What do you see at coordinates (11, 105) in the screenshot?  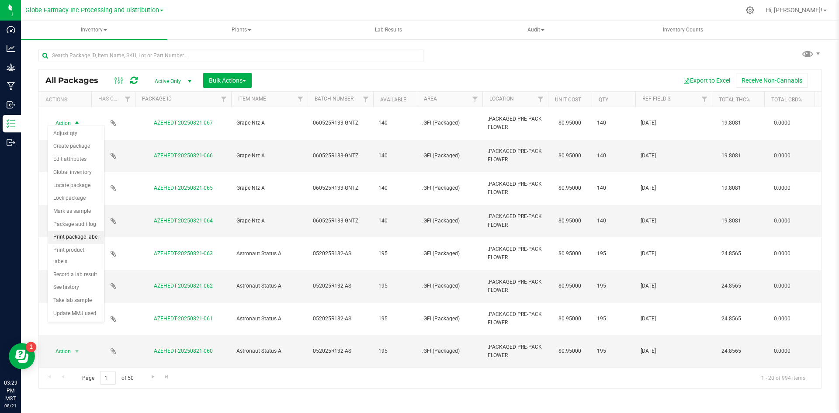 I see `inline-svg: Inbound` at bounding box center [11, 105].